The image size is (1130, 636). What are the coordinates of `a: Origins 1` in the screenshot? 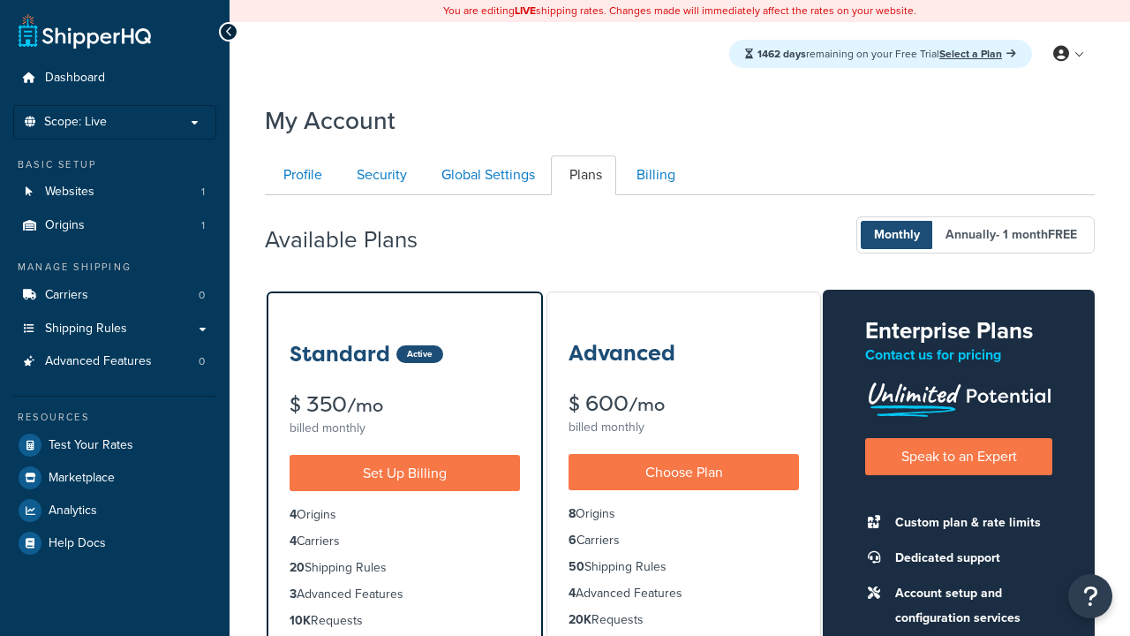 It's located at (115, 225).